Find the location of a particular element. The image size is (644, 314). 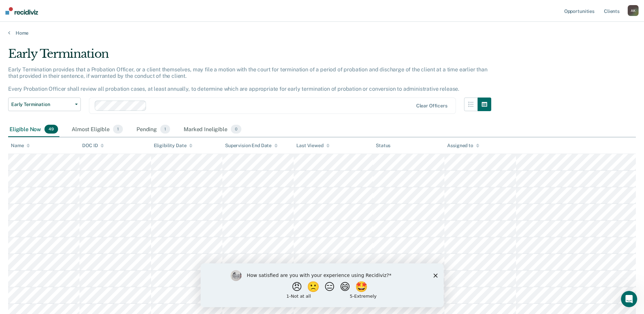

button: Early Termination is located at coordinates (45, 104).